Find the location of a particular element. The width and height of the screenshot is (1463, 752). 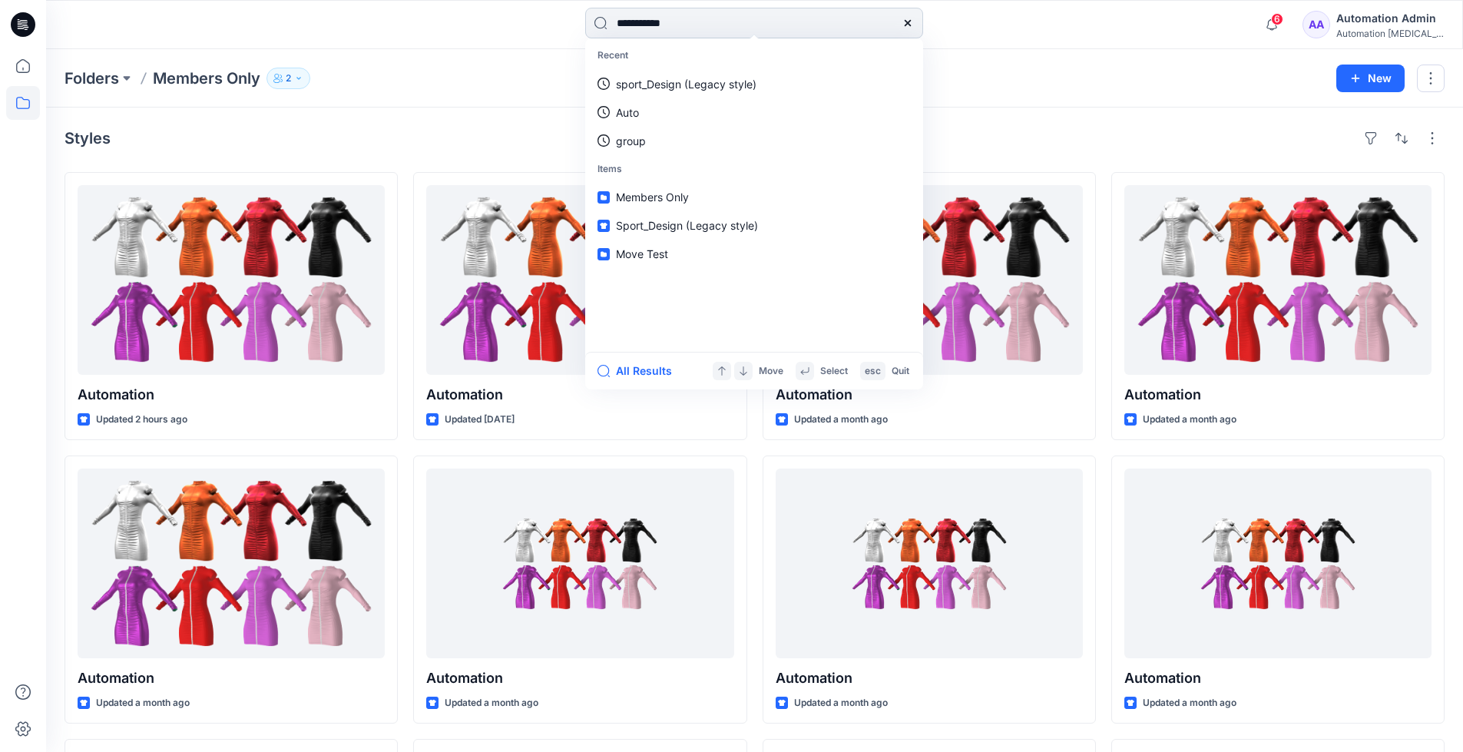

p: Members Only is located at coordinates (207, 78).